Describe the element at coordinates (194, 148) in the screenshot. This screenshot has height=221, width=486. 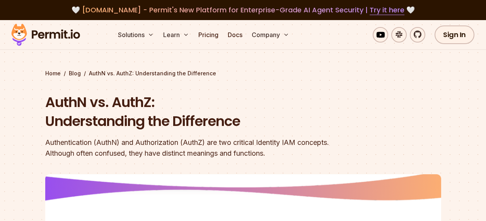
I see `div: Authentication (AuthN) and Authorization (AuthZ) are two critical Identity IAM concepts. Although...` at that location.